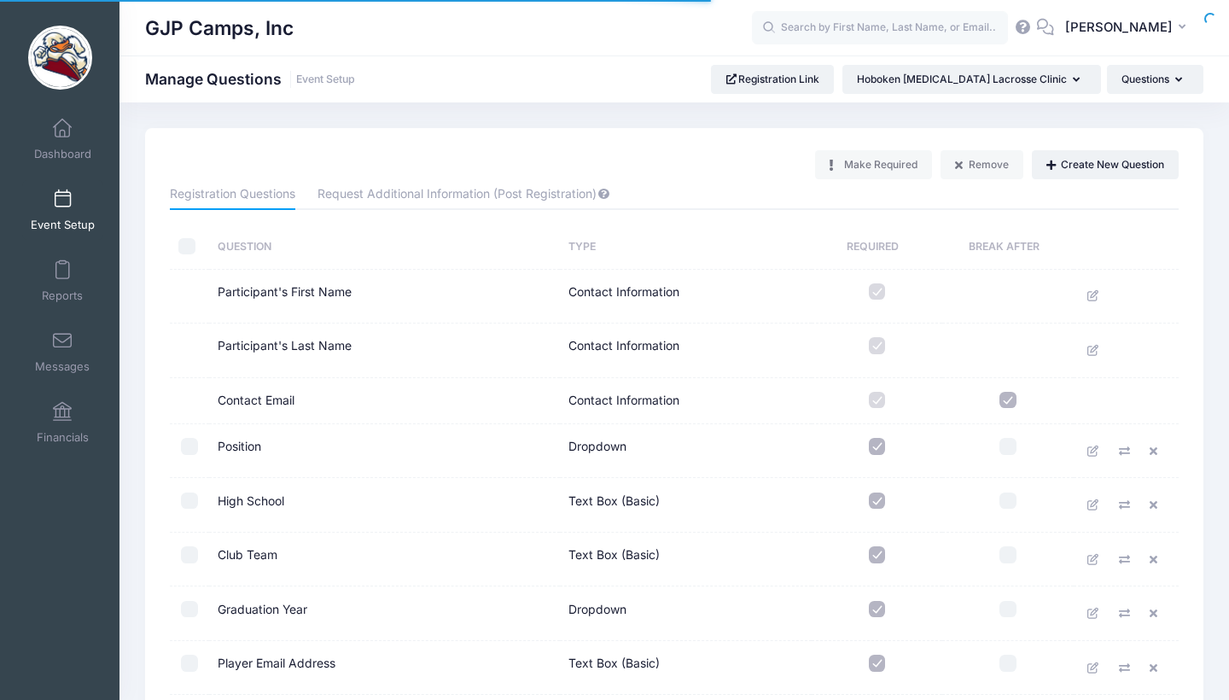 Image resolution: width=1229 pixels, height=700 pixels. I want to click on button: Questions, so click(1155, 79).